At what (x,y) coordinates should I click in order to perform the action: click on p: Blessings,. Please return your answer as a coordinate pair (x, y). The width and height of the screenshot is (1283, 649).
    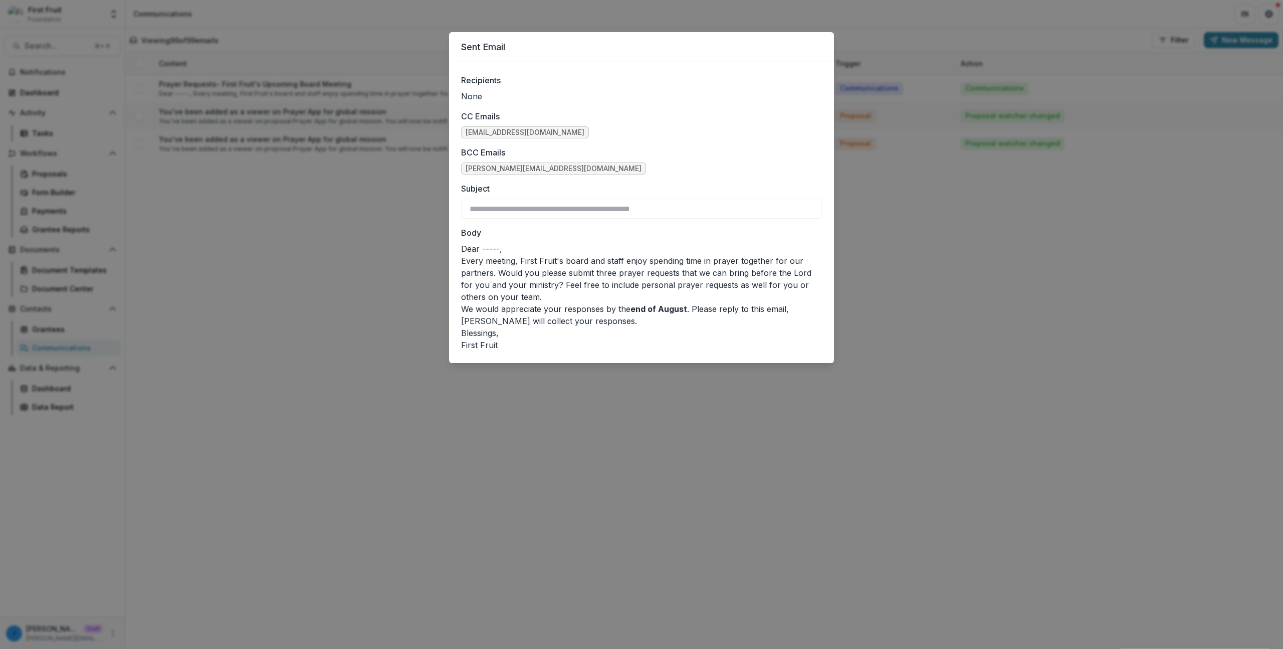
    Looking at the image, I should click on (642, 333).